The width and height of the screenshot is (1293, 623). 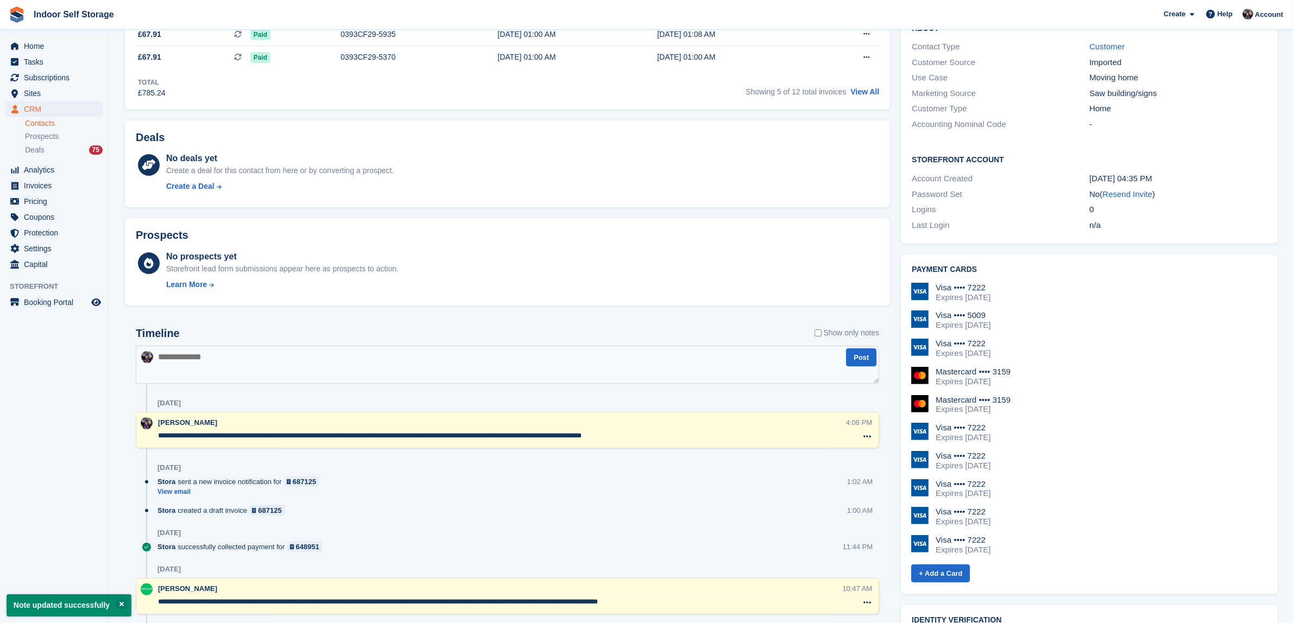 What do you see at coordinates (282, 257) in the screenshot?
I see `div: No prospects yet` at bounding box center [282, 257].